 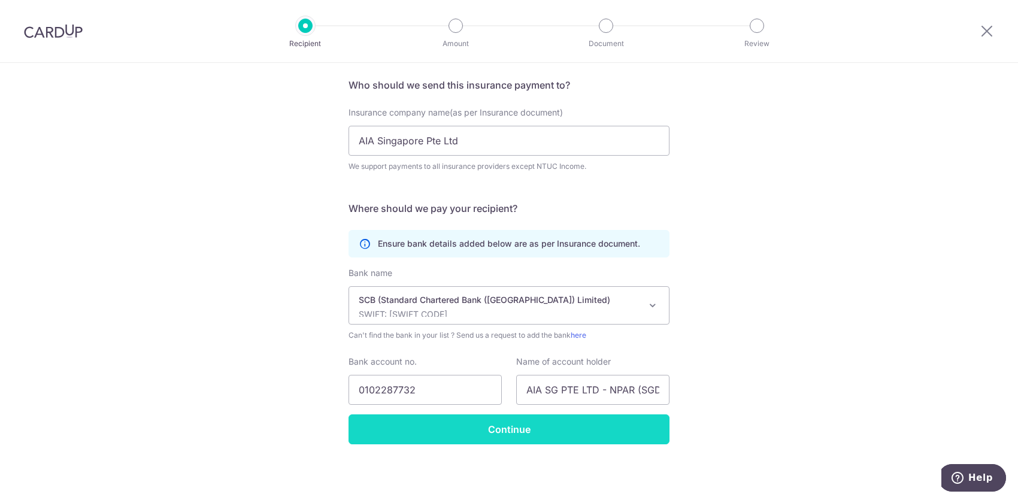 I want to click on p: Recipient, so click(x=305, y=44).